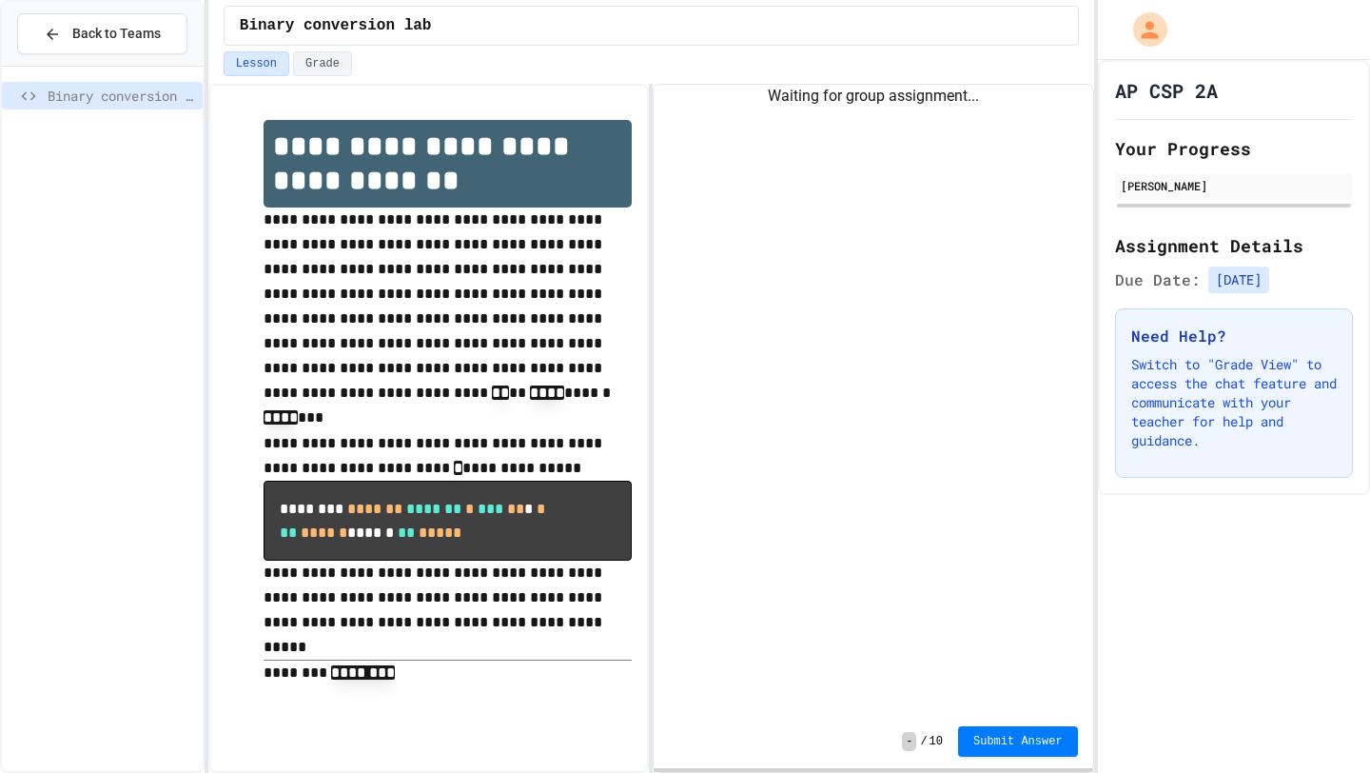 The height and width of the screenshot is (773, 1370). What do you see at coordinates (873, 96) in the screenshot?
I see `div: Waiting for group assignment...` at bounding box center [873, 96].